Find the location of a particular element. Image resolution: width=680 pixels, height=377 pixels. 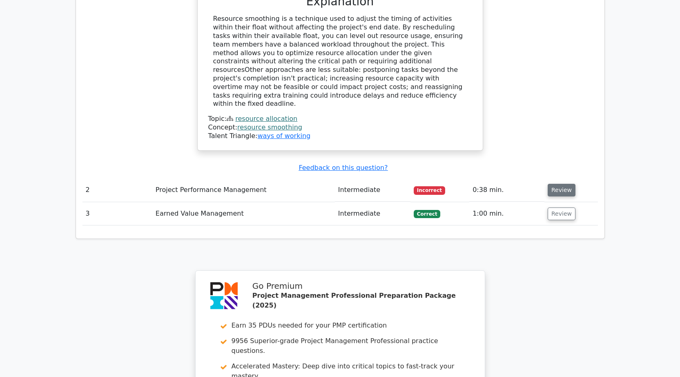

a: ways of working is located at coordinates (284, 135).